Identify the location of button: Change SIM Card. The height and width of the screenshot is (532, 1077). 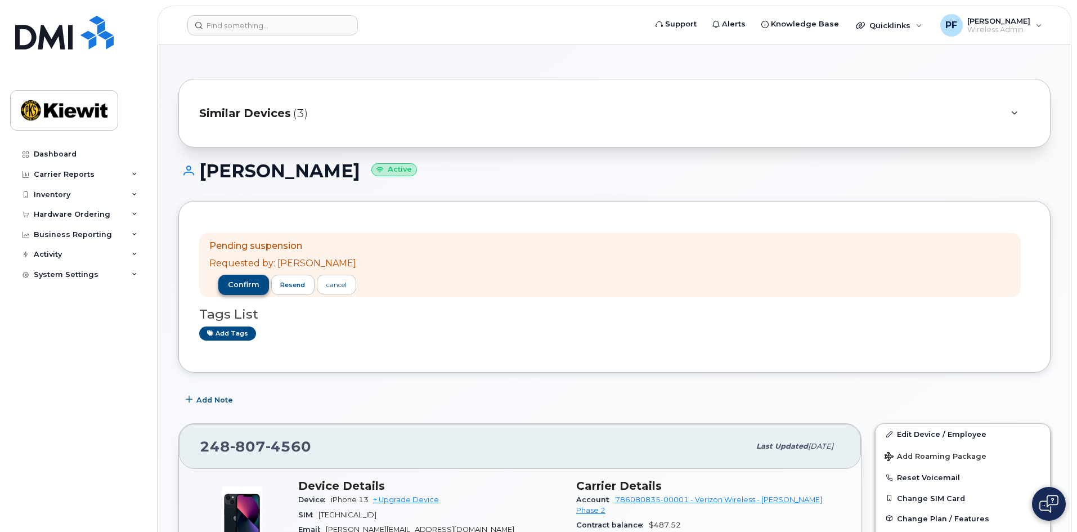
(963, 498).